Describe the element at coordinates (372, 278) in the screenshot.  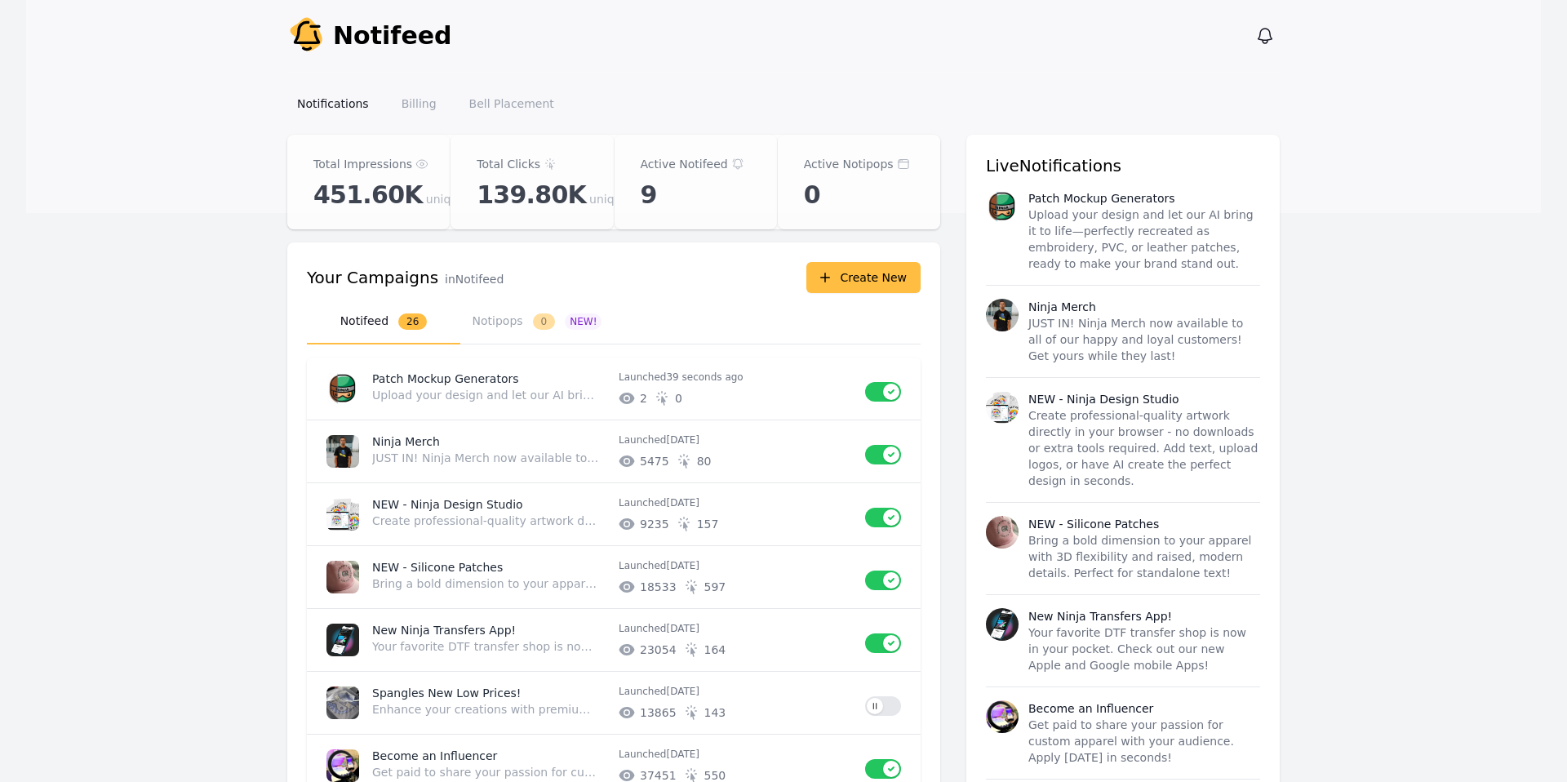
I see `h3: Your Campaigns` at that location.